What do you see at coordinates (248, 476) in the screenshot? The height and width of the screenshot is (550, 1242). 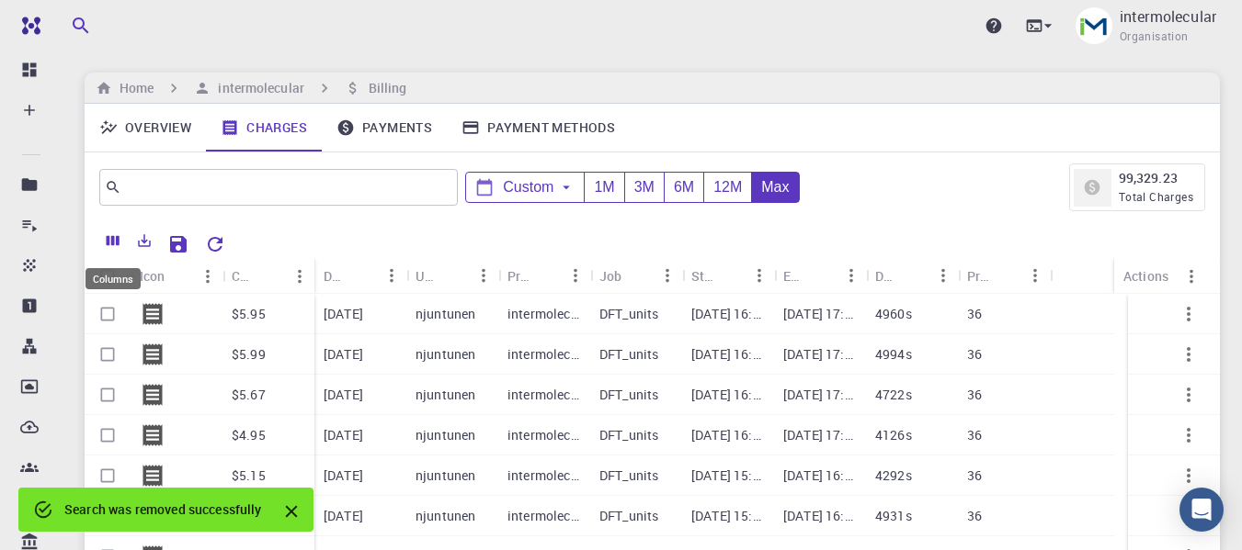 I see `p: $5.15` at bounding box center [248, 476].